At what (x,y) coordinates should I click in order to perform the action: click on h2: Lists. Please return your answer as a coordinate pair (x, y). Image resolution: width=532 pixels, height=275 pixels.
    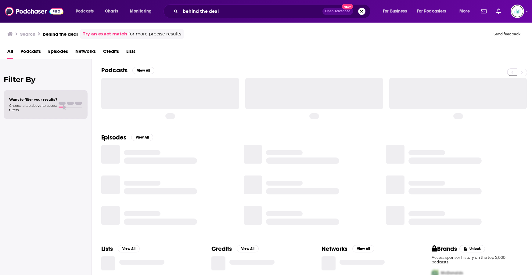
    Looking at the image, I should click on (107, 249).